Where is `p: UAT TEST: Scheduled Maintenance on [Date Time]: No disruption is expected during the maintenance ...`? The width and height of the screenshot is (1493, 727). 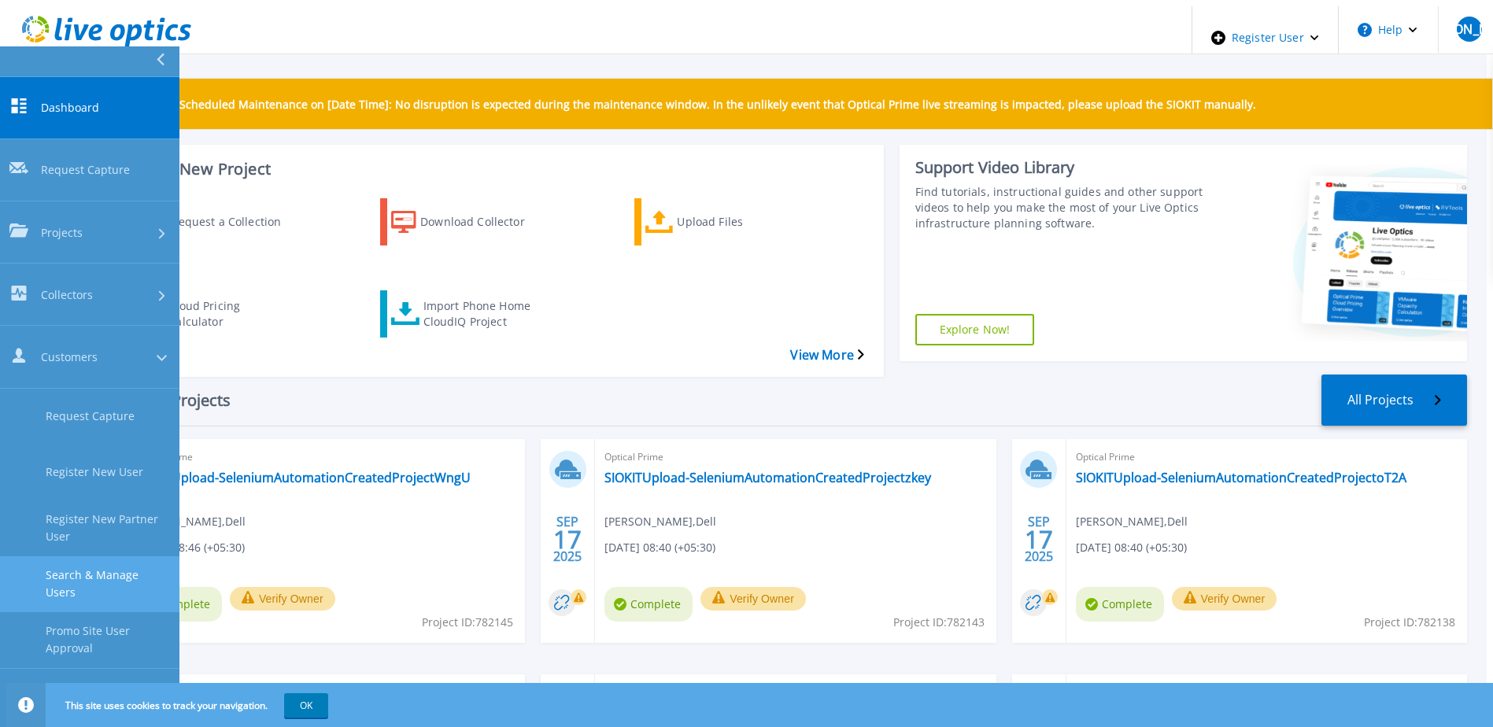
p: UAT TEST: Scheduled Maintenance on [Date Time]: No disruption is expected during the maintenance ... is located at coordinates (689, 104).